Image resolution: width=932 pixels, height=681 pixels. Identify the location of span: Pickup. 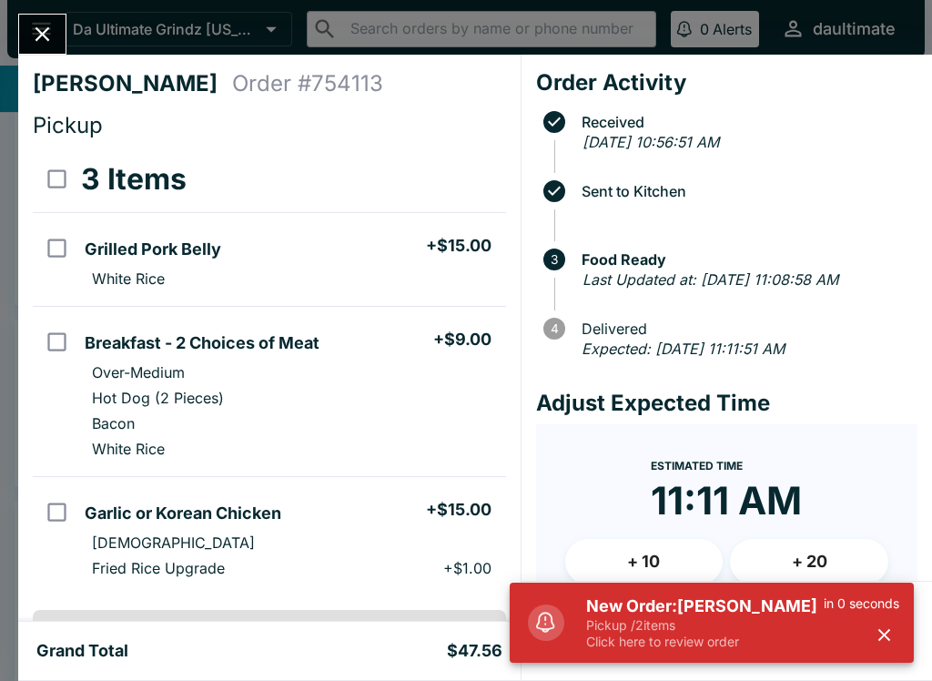
(67, 125).